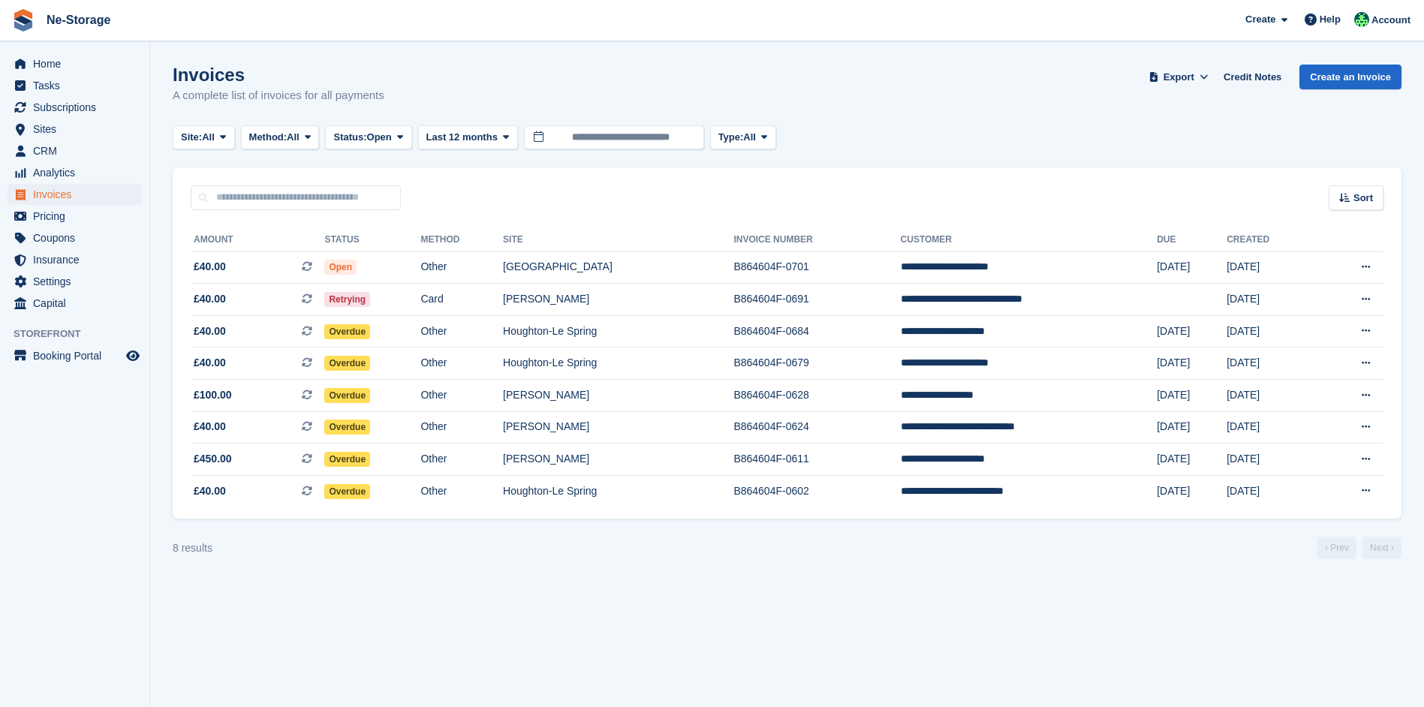 This screenshot has width=1424, height=707. What do you see at coordinates (743, 137) in the screenshot?
I see `button: Type: All` at bounding box center [743, 137].